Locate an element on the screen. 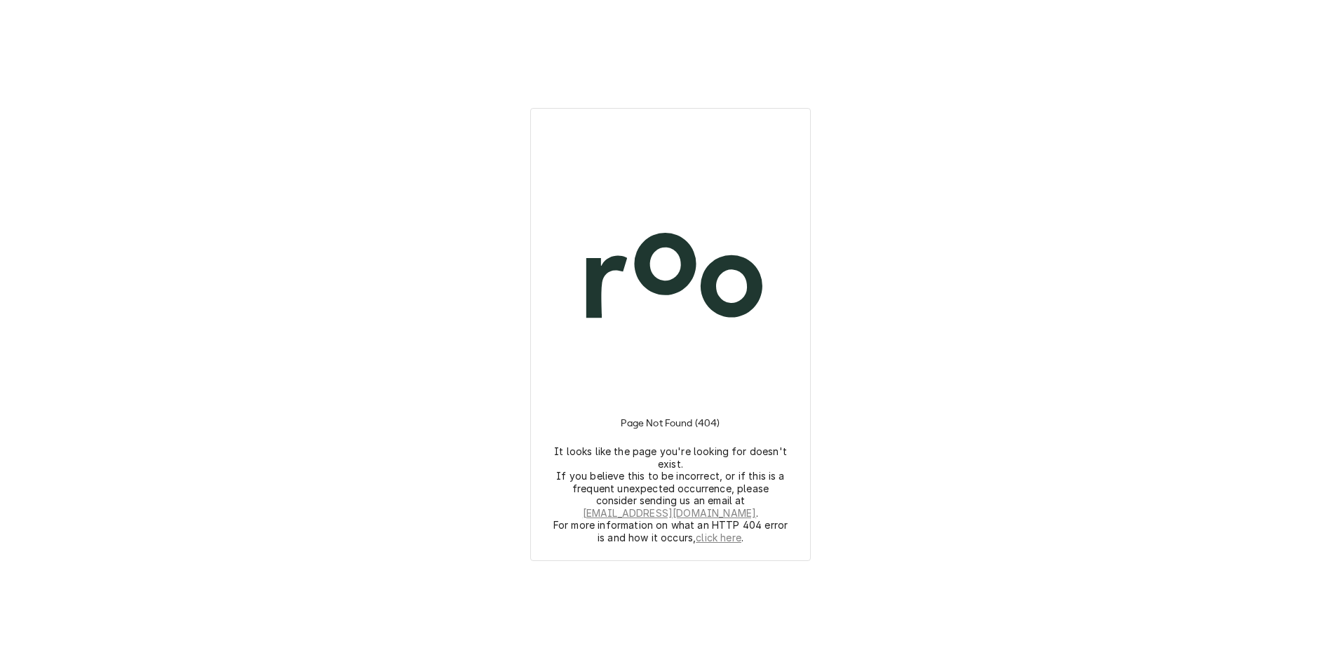  div: Instructions is located at coordinates (671, 472).